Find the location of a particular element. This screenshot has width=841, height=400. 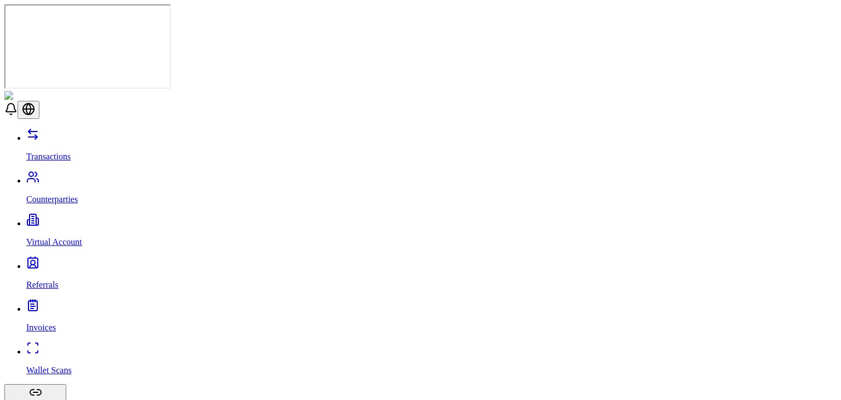

a: Transactions is located at coordinates (431, 147).